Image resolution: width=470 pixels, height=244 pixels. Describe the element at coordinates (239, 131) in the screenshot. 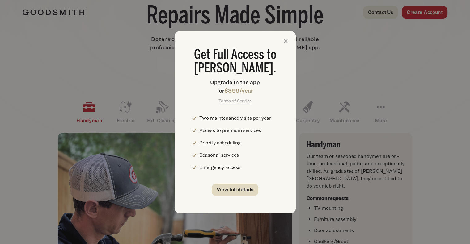

I see `li: Access to premium services` at that location.